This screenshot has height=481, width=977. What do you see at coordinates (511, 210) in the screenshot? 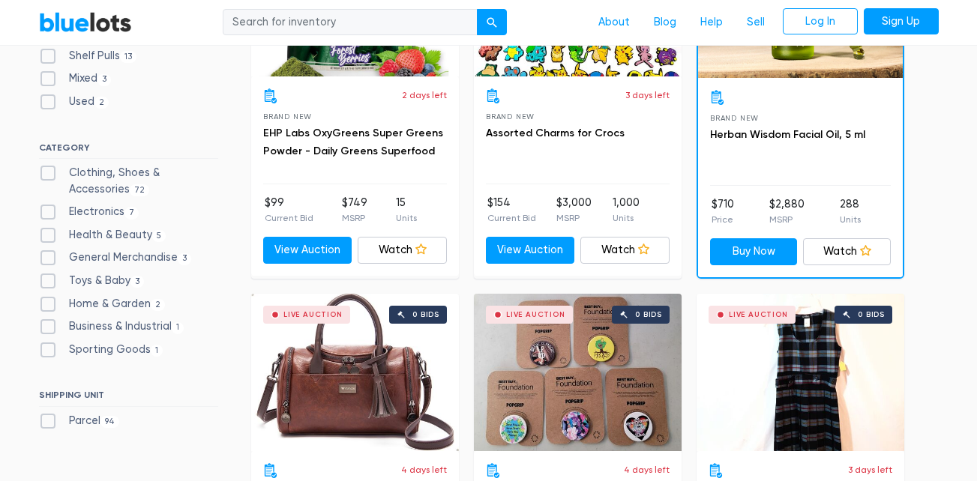
I see `li: $154` at bounding box center [511, 210].